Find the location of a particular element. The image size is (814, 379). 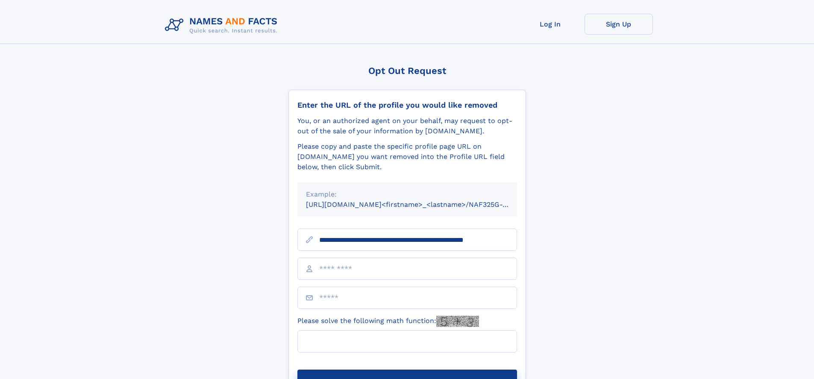

a: Sign Up is located at coordinates (619, 24).